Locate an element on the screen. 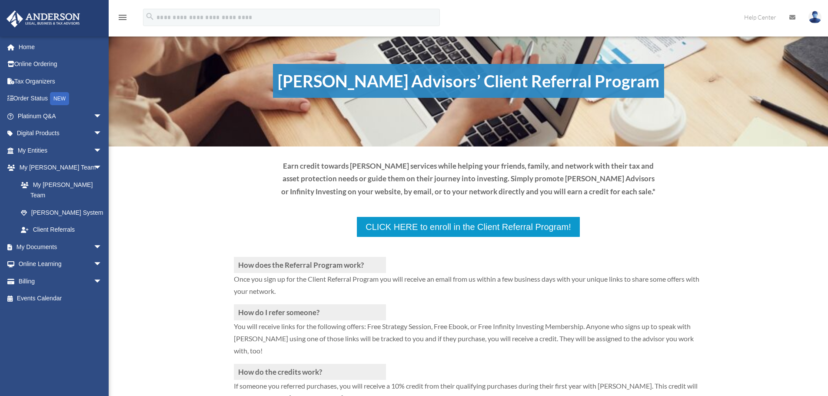 The width and height of the screenshot is (828, 396). h3: How do I refer someone? is located at coordinates (310, 312).